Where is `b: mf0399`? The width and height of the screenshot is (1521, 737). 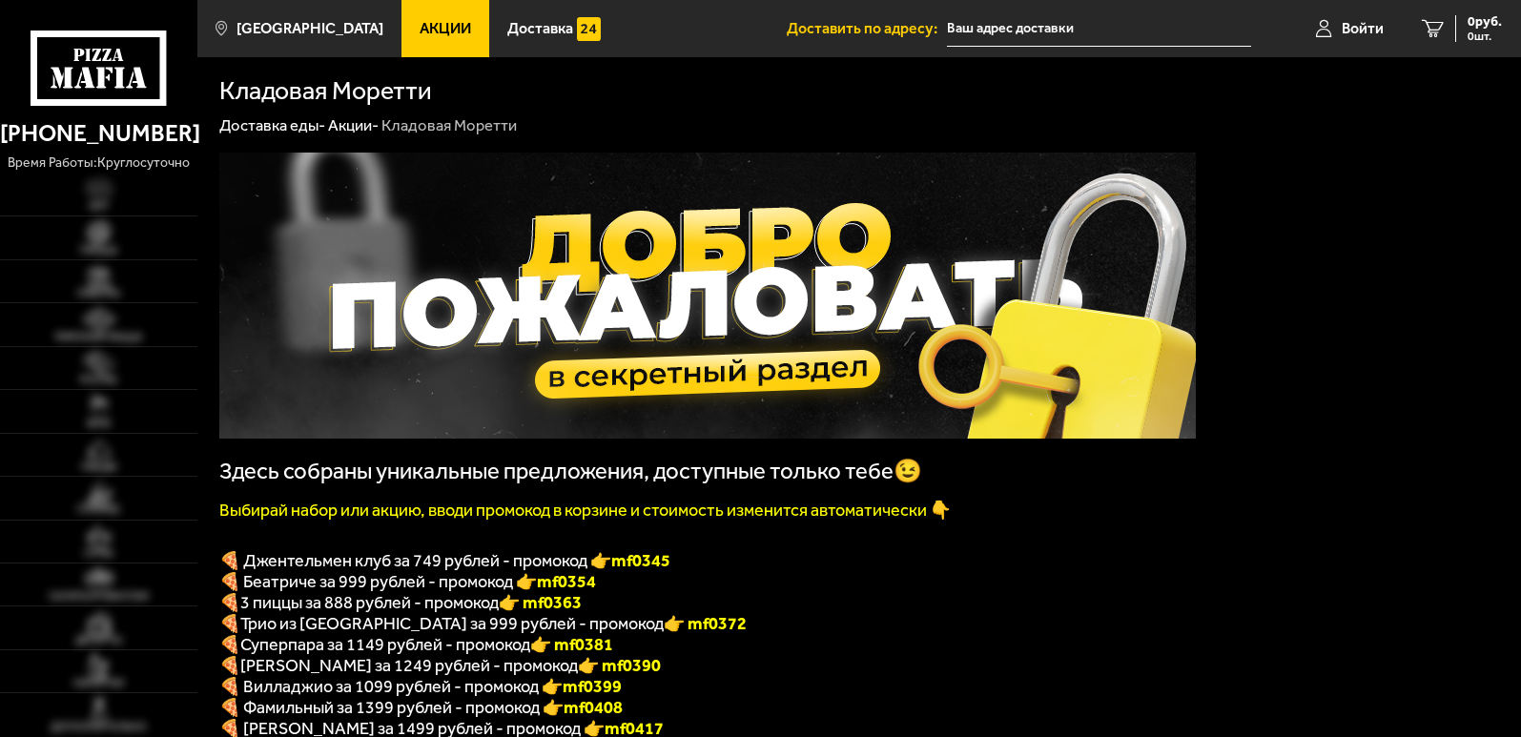
b: mf0399 is located at coordinates (592, 687).